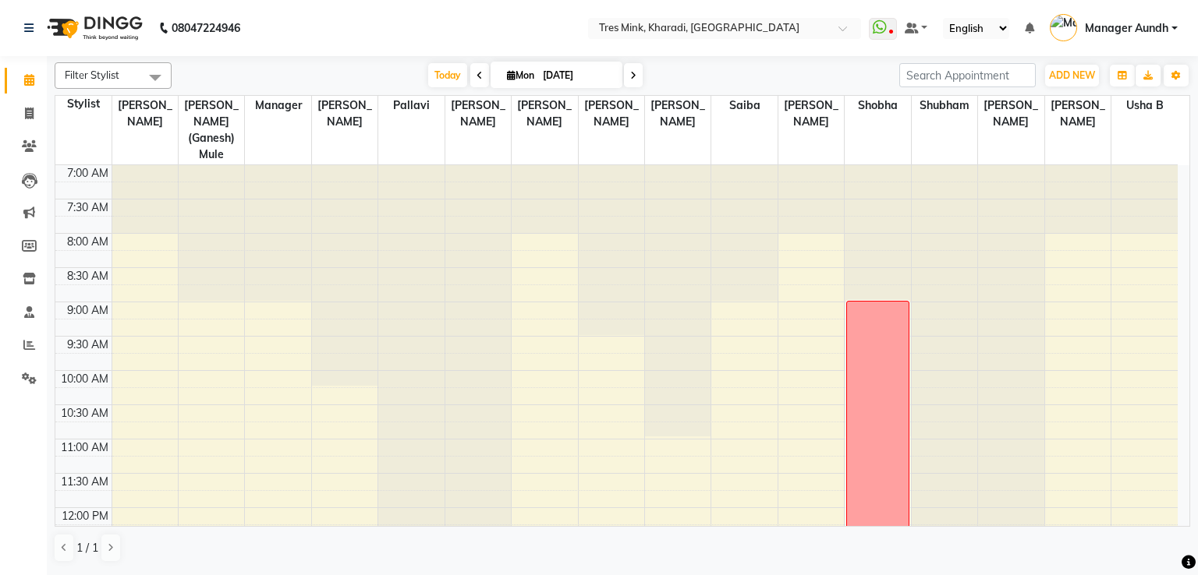  What do you see at coordinates (87, 173) in the screenshot?
I see `div: 7:00 AM` at bounding box center [87, 173].